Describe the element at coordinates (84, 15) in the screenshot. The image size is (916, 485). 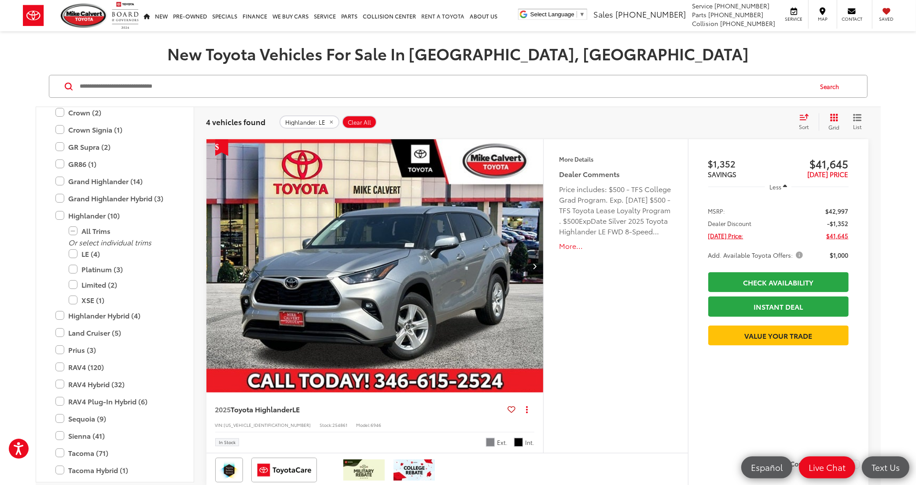
I see `img: Mike Calvert Toyota` at that location.